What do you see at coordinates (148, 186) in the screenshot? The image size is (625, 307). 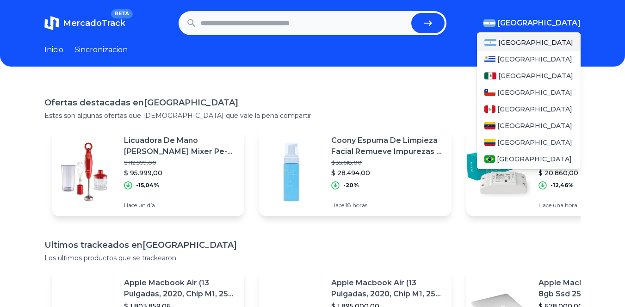 I see `p: -15,04%` at bounding box center [148, 186].